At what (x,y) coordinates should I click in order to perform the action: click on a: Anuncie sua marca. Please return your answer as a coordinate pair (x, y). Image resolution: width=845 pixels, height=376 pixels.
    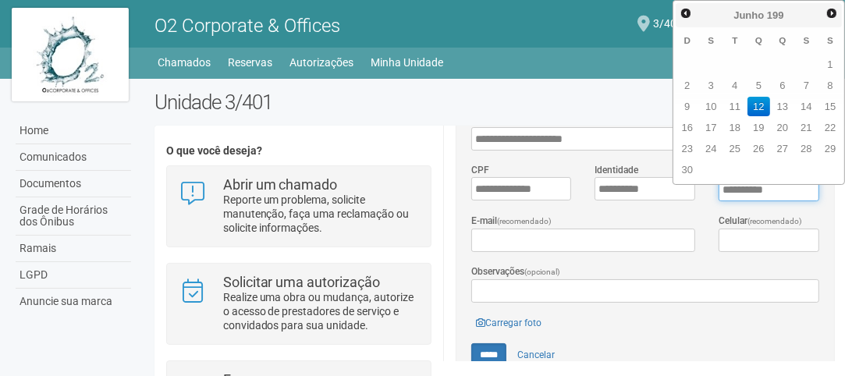
    Looking at the image, I should click on (73, 301).